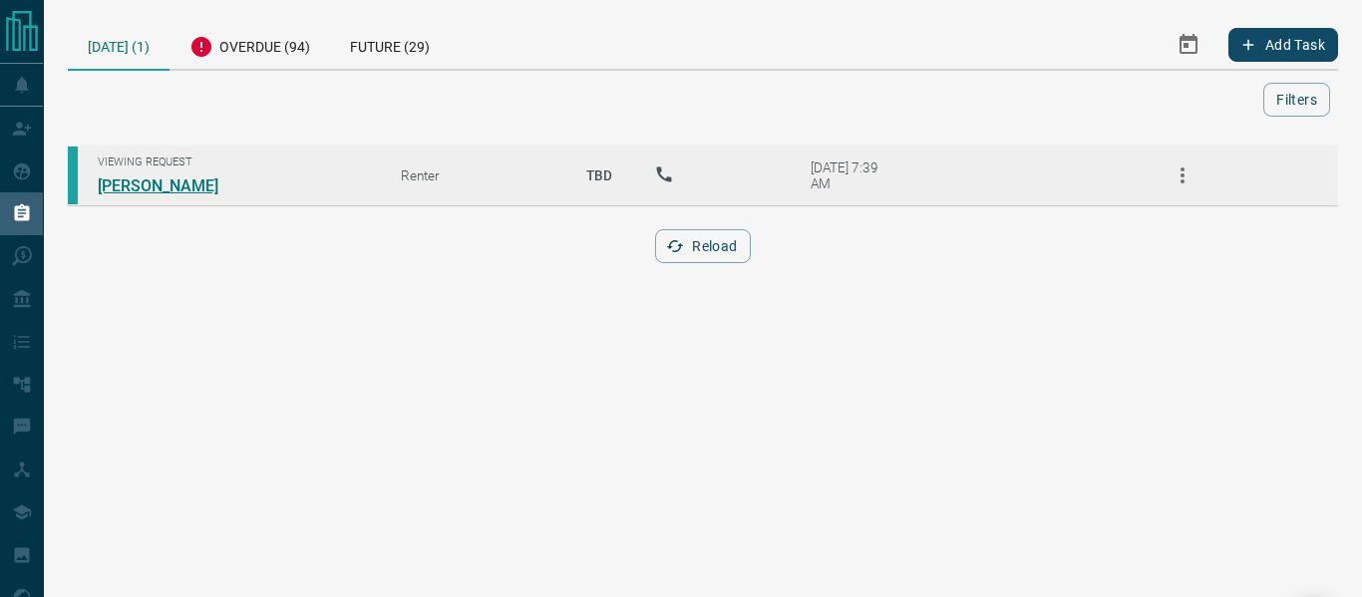  What do you see at coordinates (473, 175) in the screenshot?
I see `div: Renter` at bounding box center [473, 175].